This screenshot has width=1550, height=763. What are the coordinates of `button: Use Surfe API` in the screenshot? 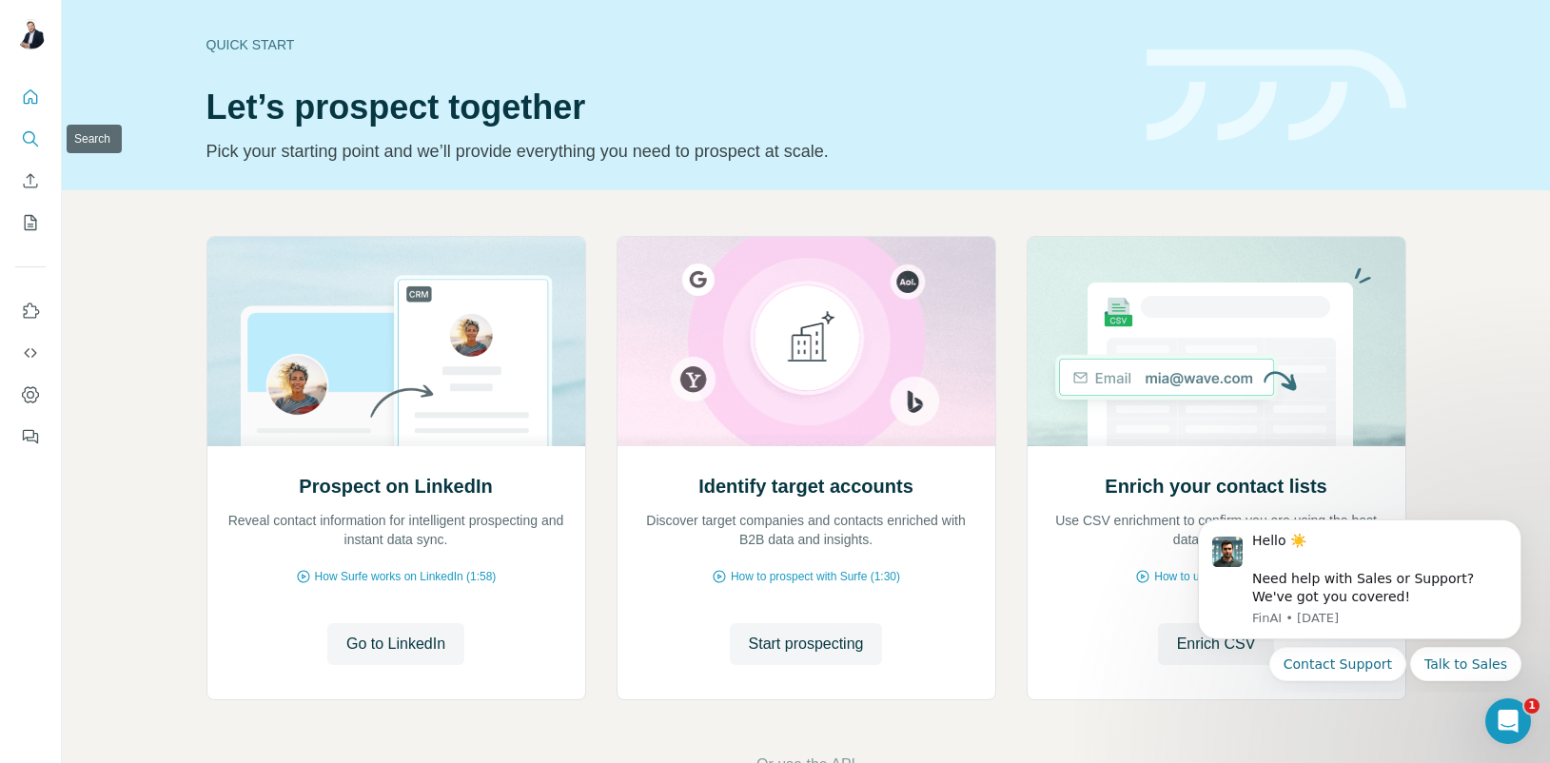 It's located at (30, 353).